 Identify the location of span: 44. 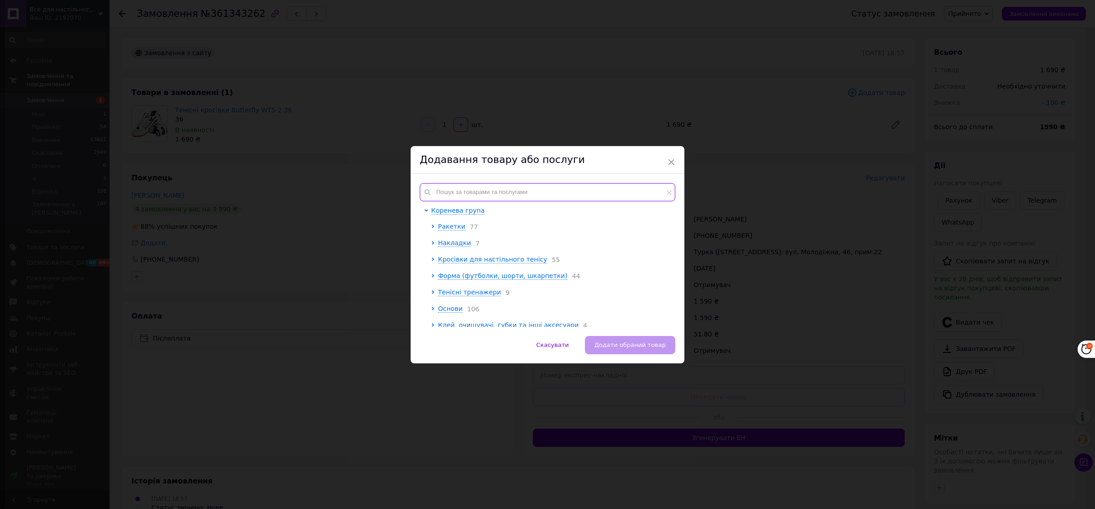
(574, 276).